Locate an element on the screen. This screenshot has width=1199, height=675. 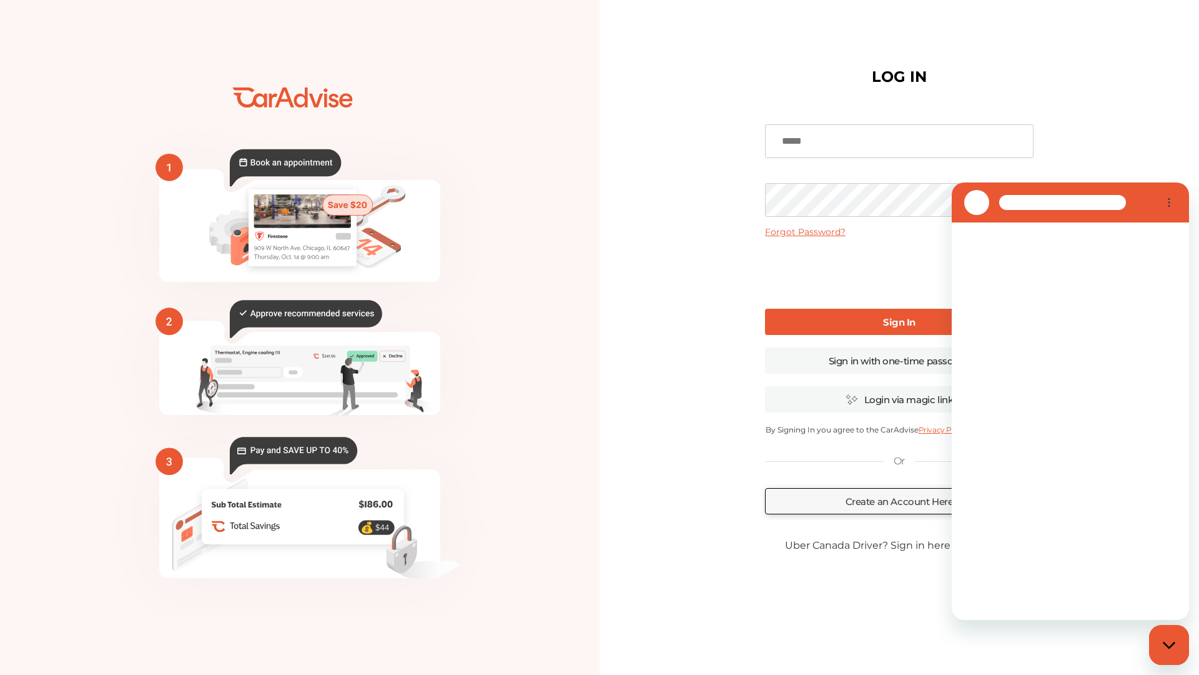
a: Sign In is located at coordinates (899, 322).